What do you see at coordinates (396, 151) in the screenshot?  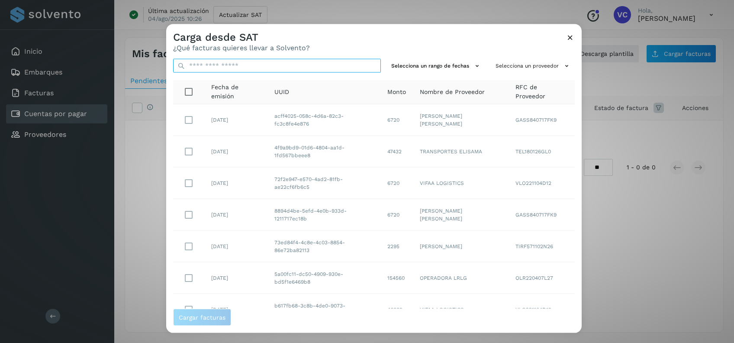 I see `td: 47432` at bounding box center [396, 151].